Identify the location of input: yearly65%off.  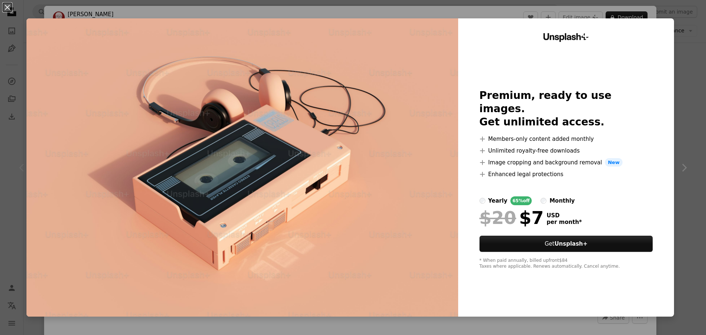
(482, 201).